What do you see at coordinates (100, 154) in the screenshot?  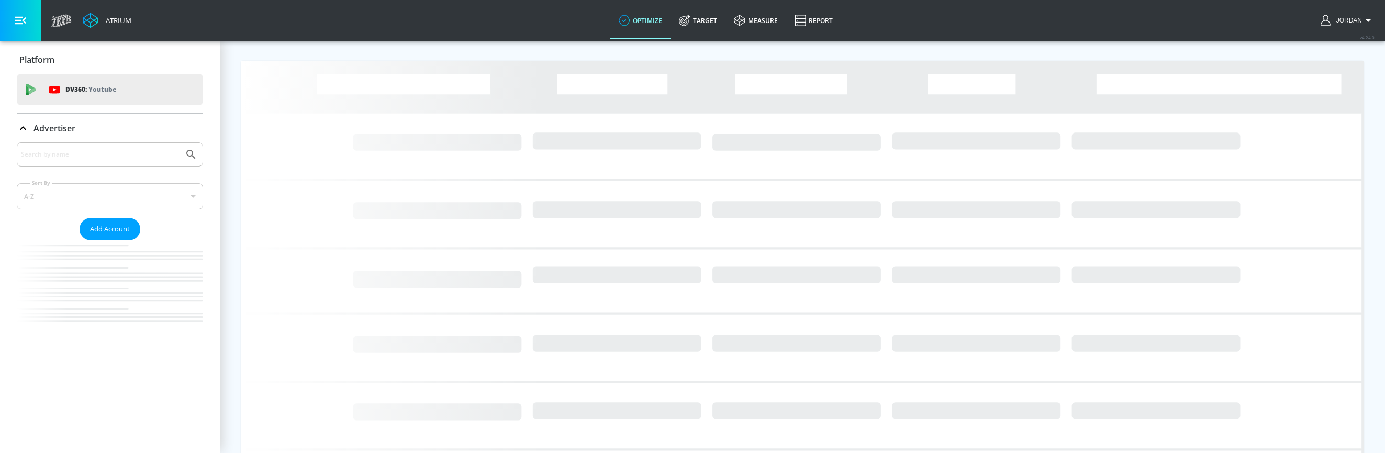 I see `input: Search by name` at bounding box center [100, 154].